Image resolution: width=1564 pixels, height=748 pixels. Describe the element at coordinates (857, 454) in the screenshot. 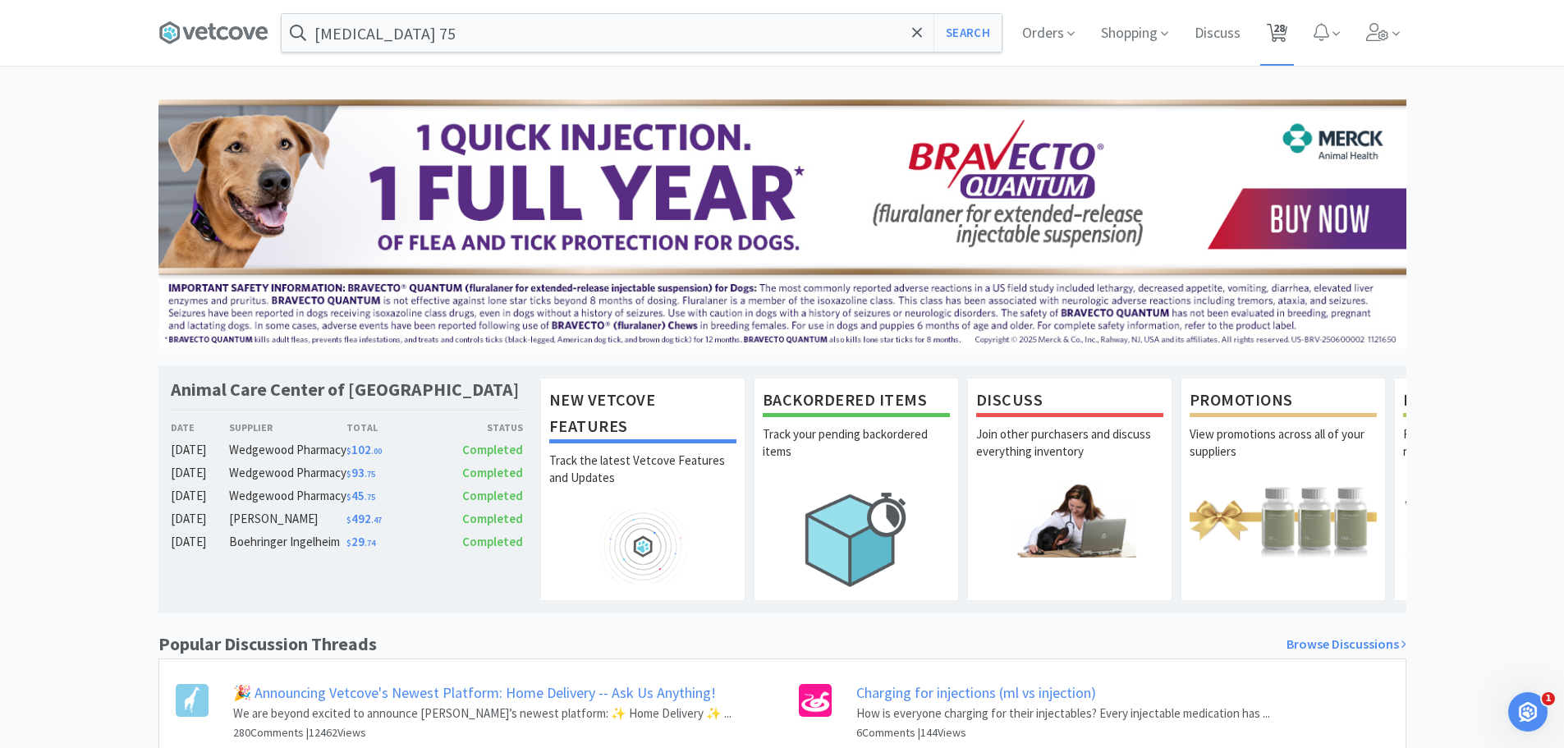

I see `p: Track your pending backordered items` at that location.